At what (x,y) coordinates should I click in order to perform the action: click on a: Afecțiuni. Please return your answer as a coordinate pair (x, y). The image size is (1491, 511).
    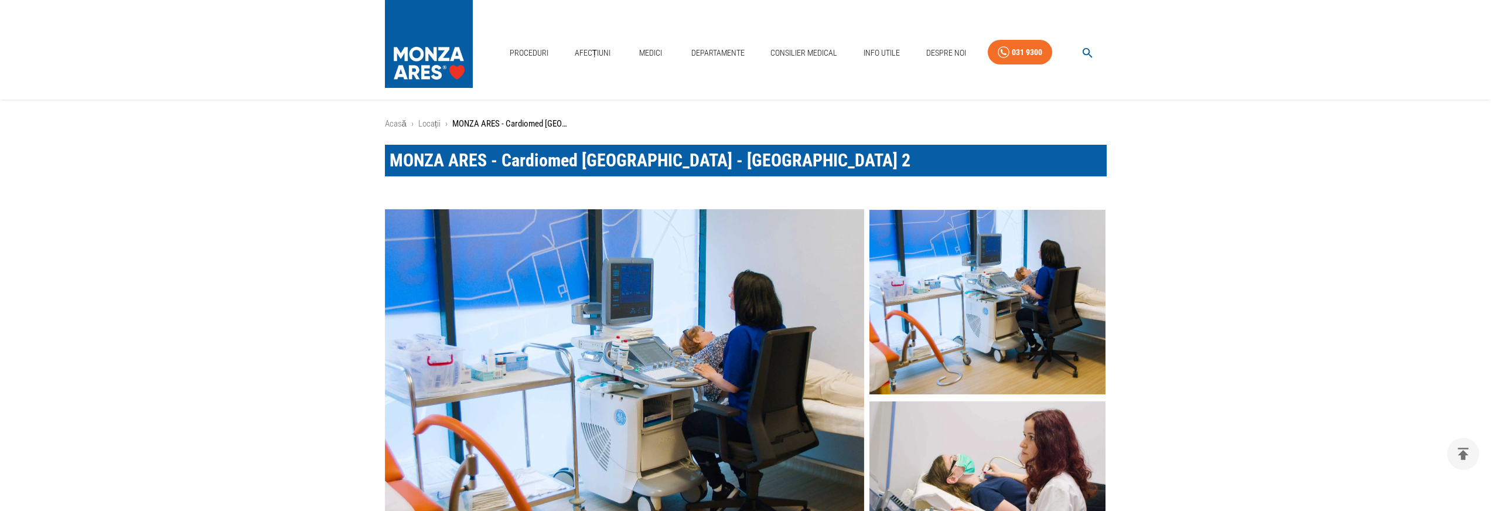
    Looking at the image, I should click on (593, 53).